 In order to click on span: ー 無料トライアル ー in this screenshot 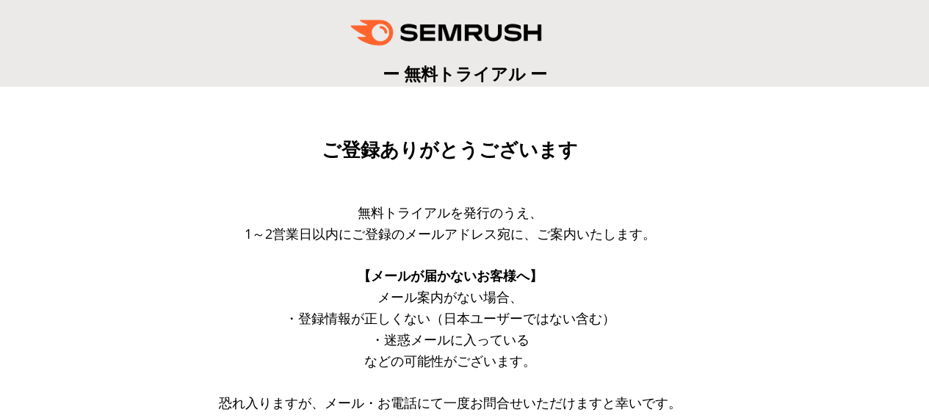, I will do `click(465, 73)`.